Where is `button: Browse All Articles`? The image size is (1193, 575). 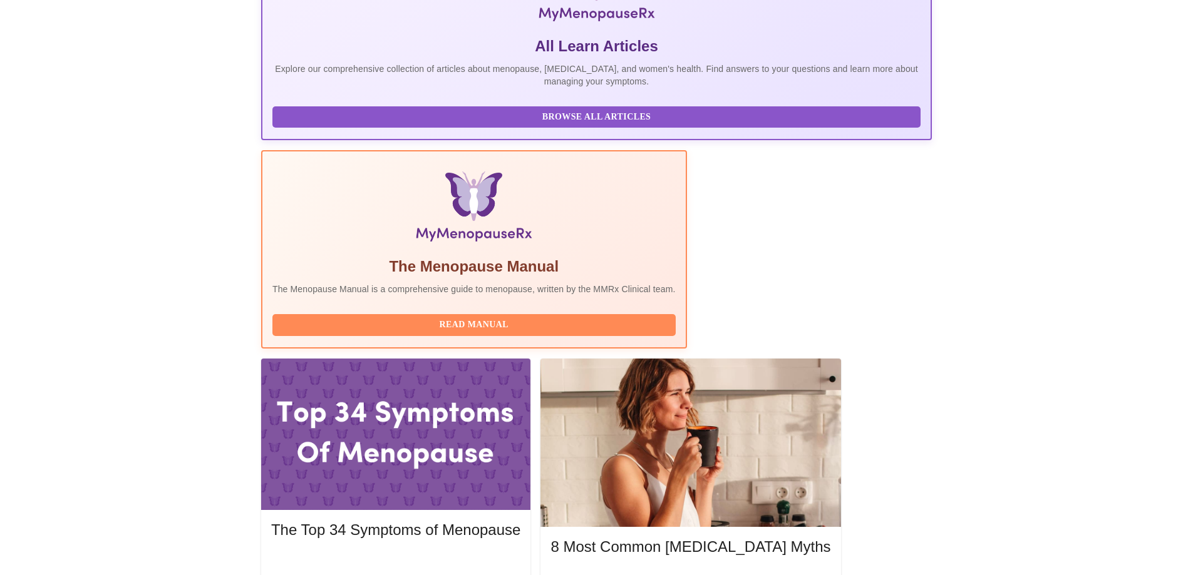 button: Browse All Articles is located at coordinates (596, 117).